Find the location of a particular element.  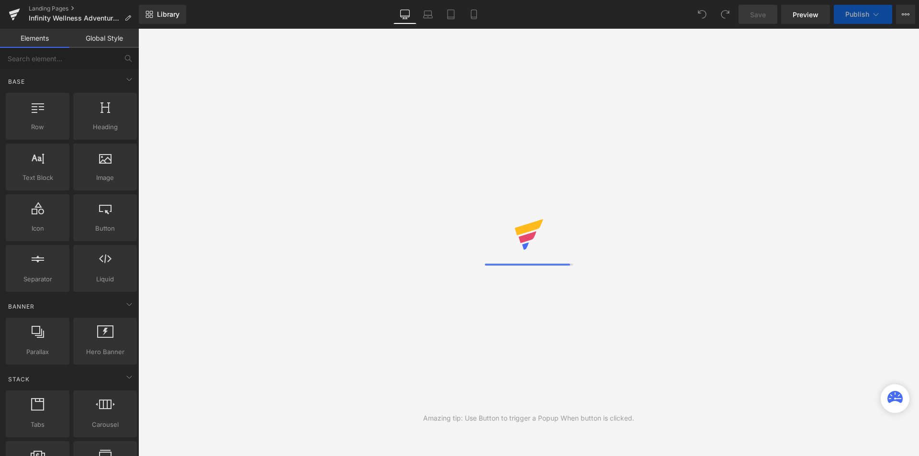

a: Desktop is located at coordinates (405, 14).